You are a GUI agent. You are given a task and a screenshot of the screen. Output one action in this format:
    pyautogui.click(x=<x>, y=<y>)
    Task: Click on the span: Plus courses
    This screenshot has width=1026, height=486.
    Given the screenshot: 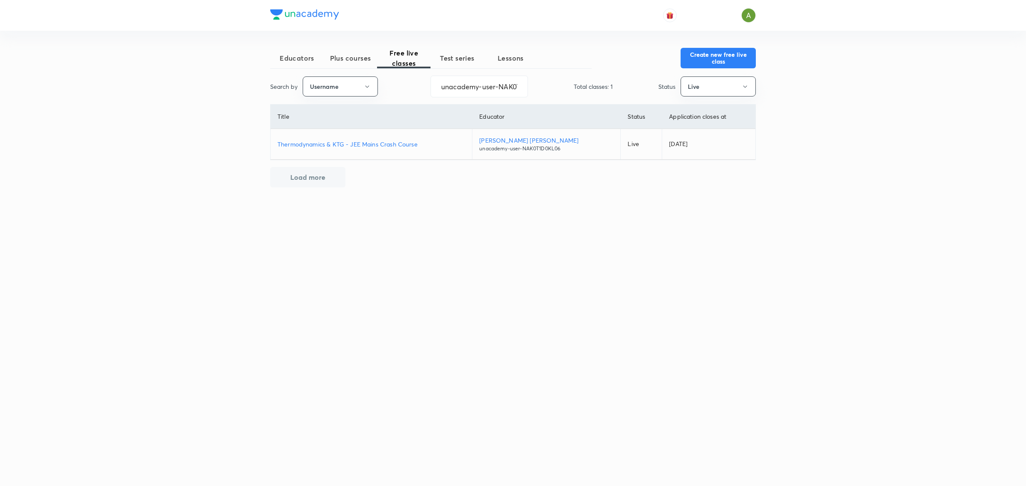 What is the action you would take?
    pyautogui.click(x=350, y=58)
    